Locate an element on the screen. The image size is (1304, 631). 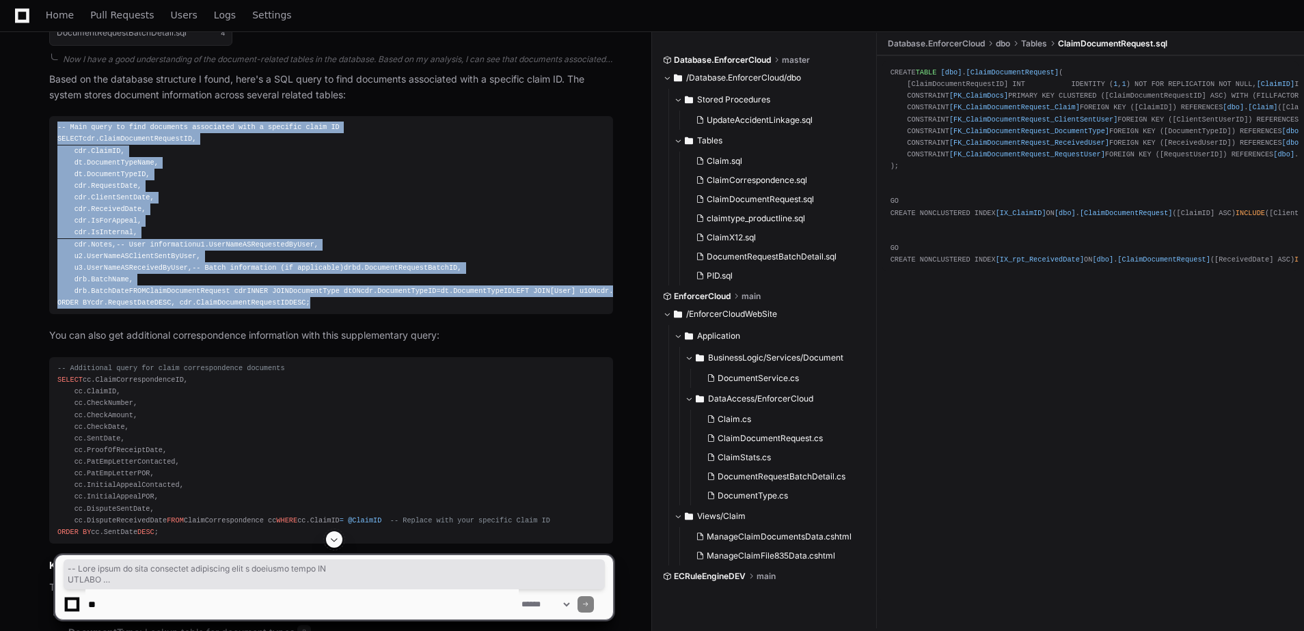
span: Application is located at coordinates (718, 336).